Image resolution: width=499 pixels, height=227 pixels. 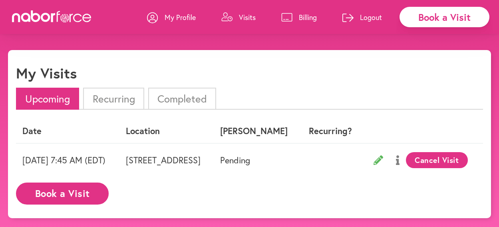 I want to click on th: Recurring?, so click(x=330, y=131).